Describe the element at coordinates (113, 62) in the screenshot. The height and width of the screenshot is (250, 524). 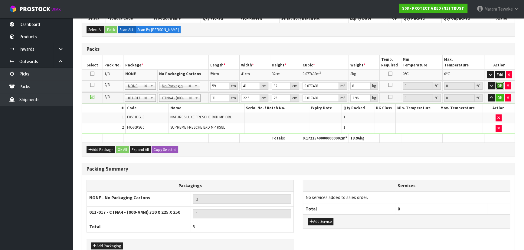
I see `th: Pack No.` at that location.